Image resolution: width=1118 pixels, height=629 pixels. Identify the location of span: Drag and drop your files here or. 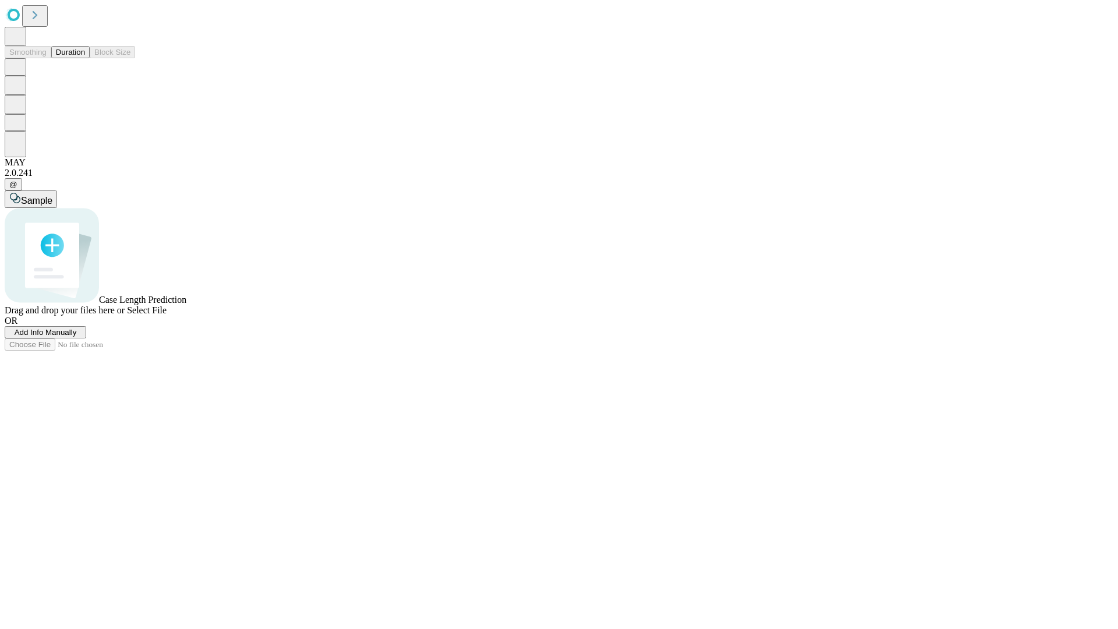
(65, 310).